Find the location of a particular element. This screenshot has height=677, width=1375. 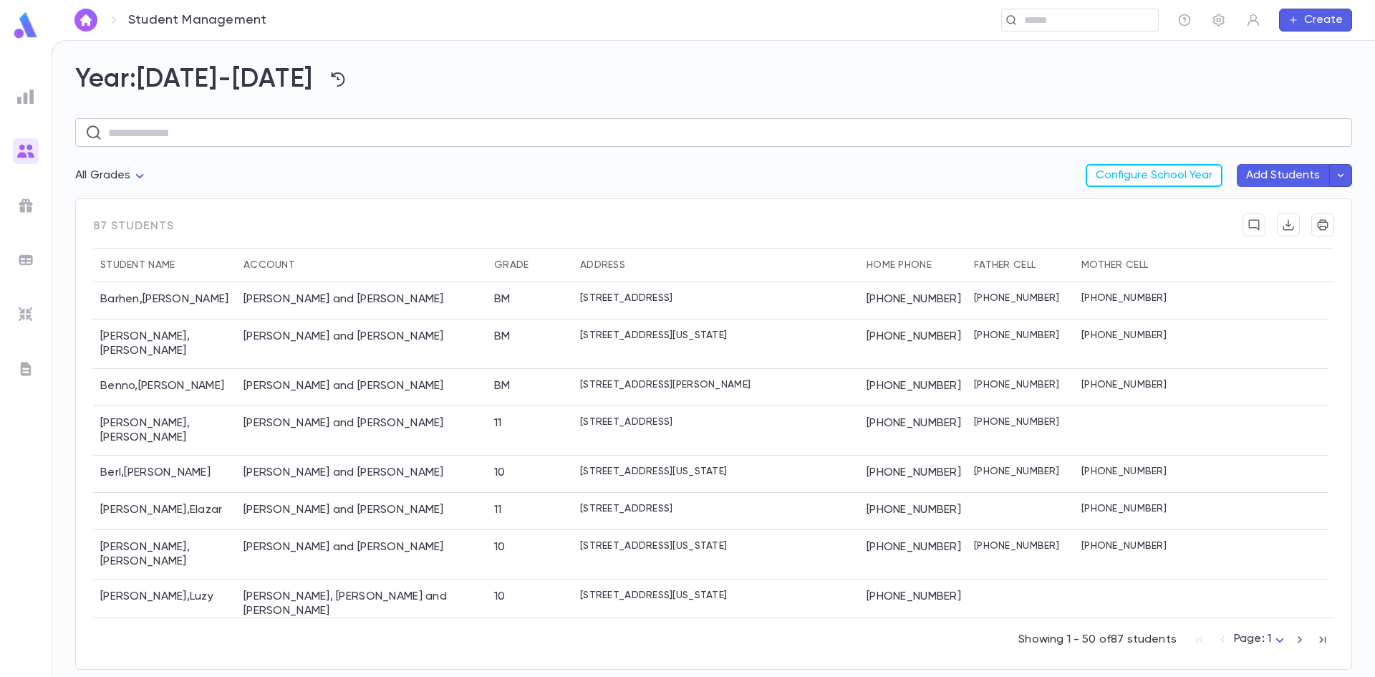

span: All Grades is located at coordinates (103, 176).